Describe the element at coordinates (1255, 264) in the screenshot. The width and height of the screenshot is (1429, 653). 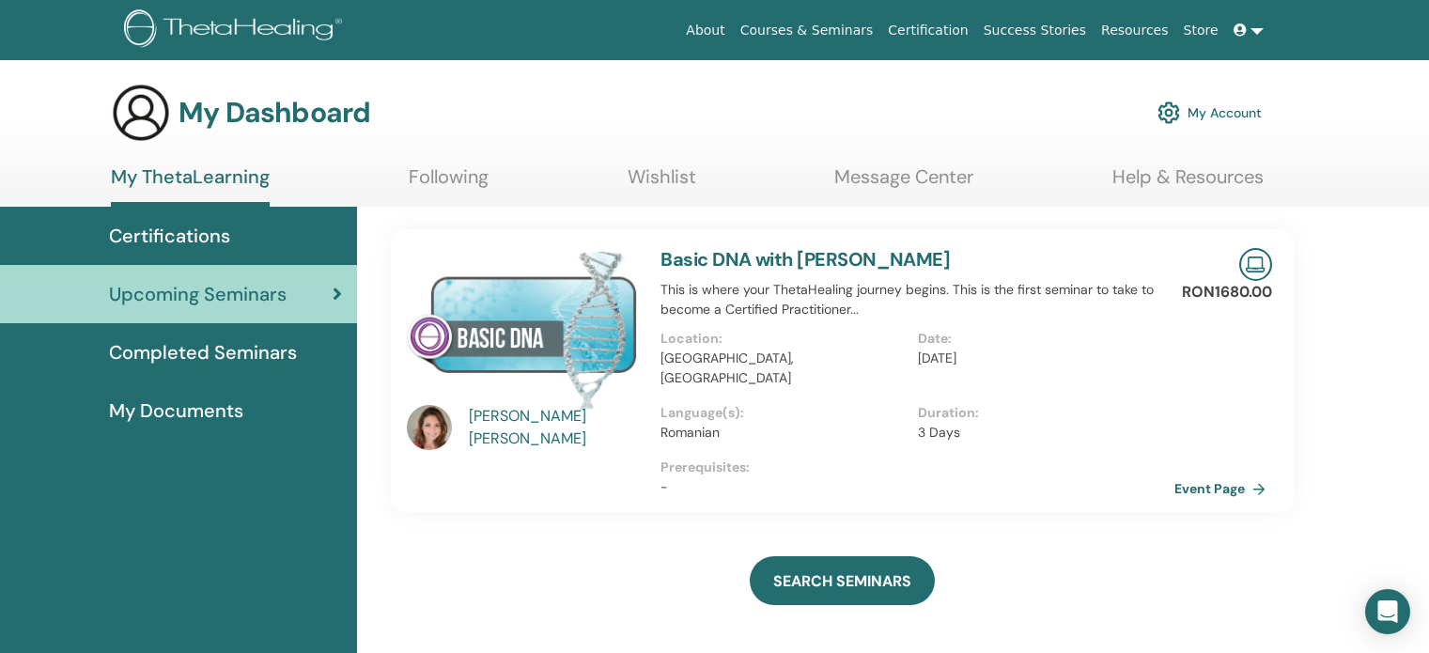
I see `img: Live Online Seminar` at that location.